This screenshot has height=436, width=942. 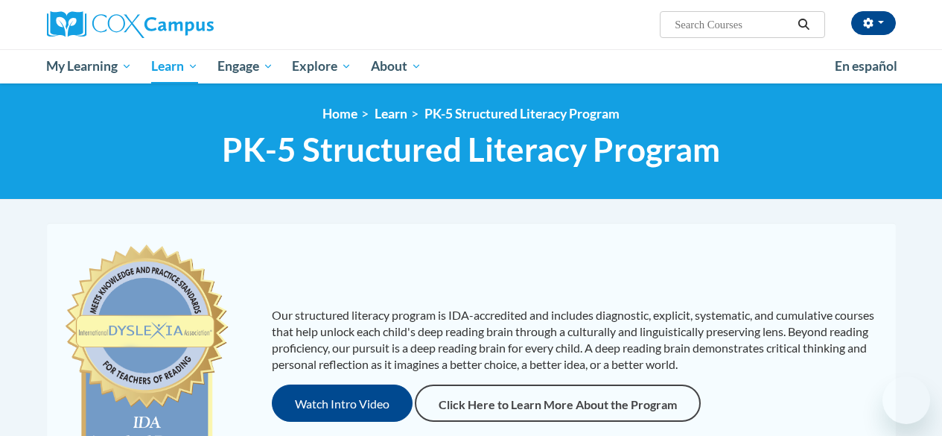 I want to click on span: Learn, so click(x=174, y=66).